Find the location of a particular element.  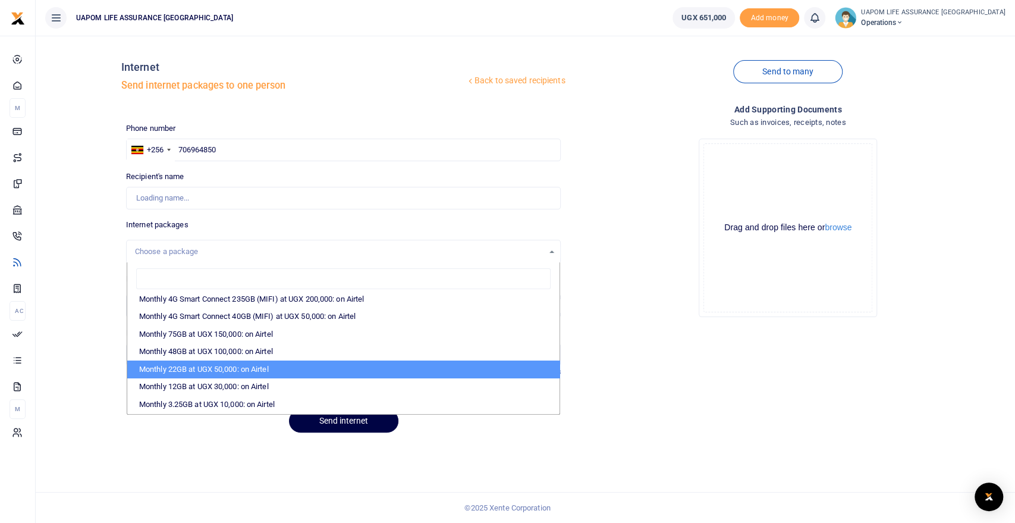

li: Monthly 4G Smart Connect 40GB (MIFI) at UGX 50,000: on Airtel is located at coordinates (344, 316).